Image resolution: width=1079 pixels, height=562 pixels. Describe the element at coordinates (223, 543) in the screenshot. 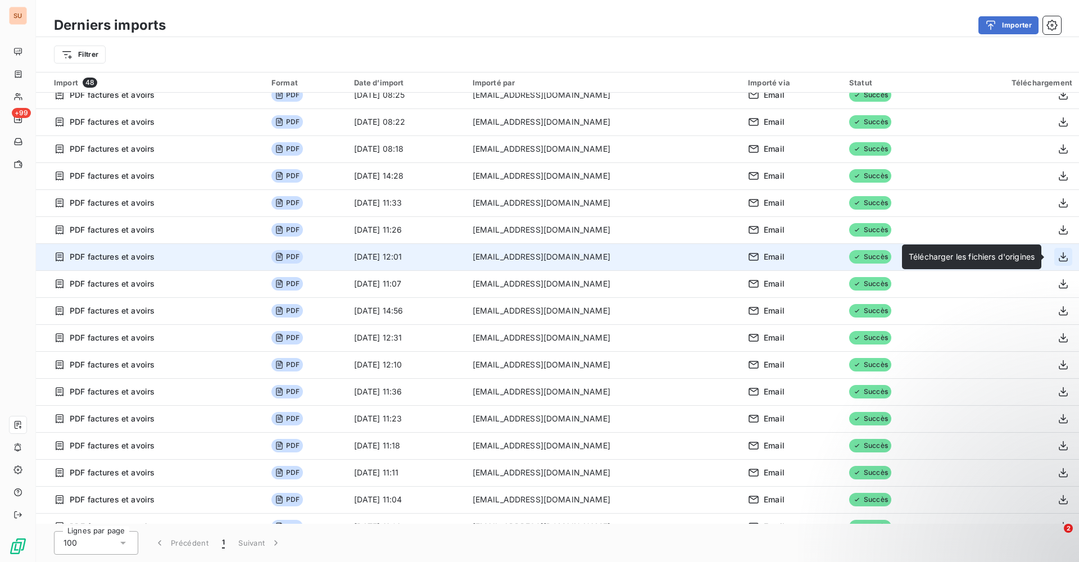

I see `button: 1` at that location.